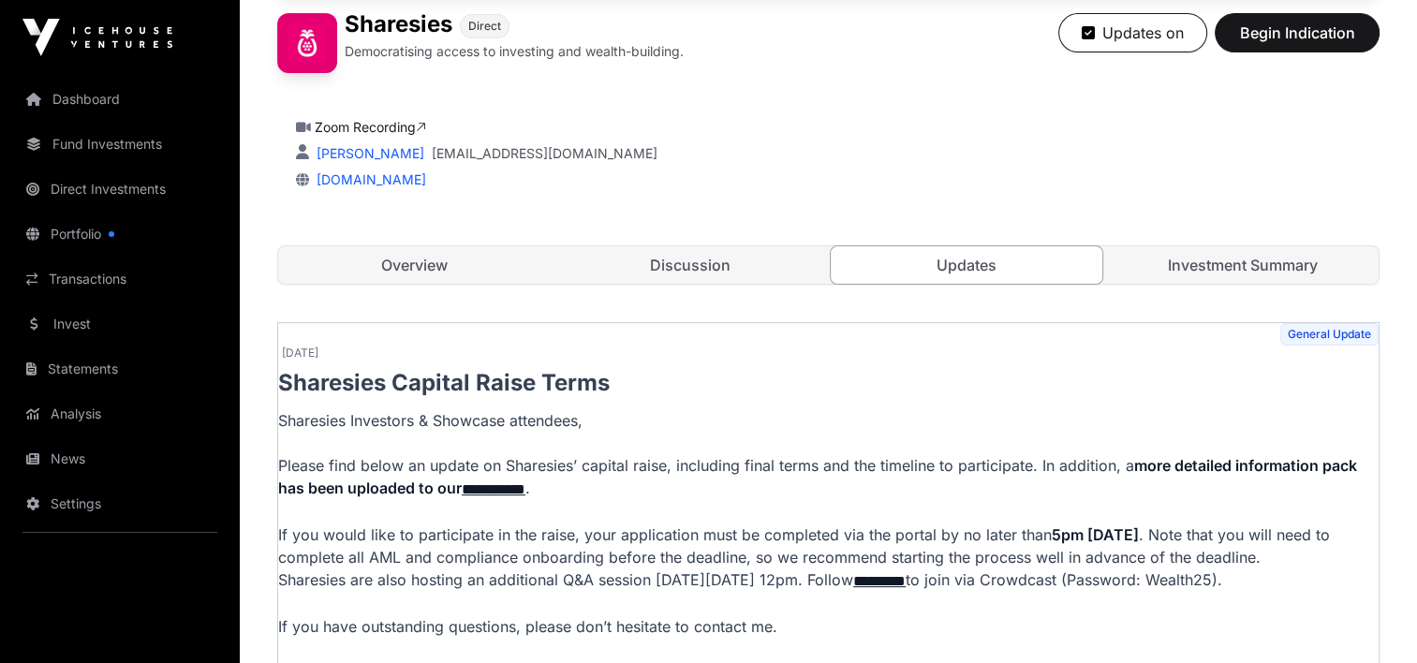 The width and height of the screenshot is (1417, 663). Describe the element at coordinates (120, 369) in the screenshot. I see `a: Statements` at that location.